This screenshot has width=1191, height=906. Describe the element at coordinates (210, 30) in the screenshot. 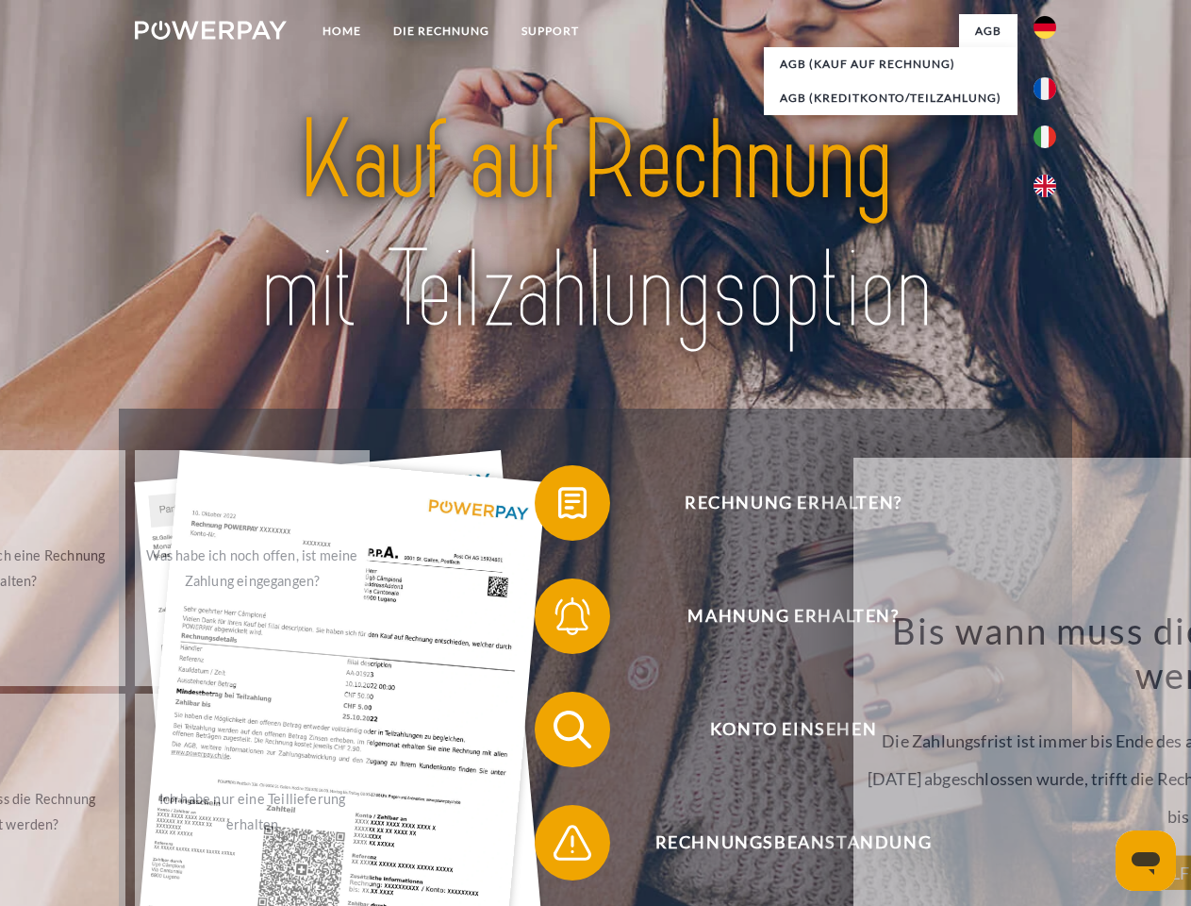

I see `img: logo-powerpay-white.svg` at that location.